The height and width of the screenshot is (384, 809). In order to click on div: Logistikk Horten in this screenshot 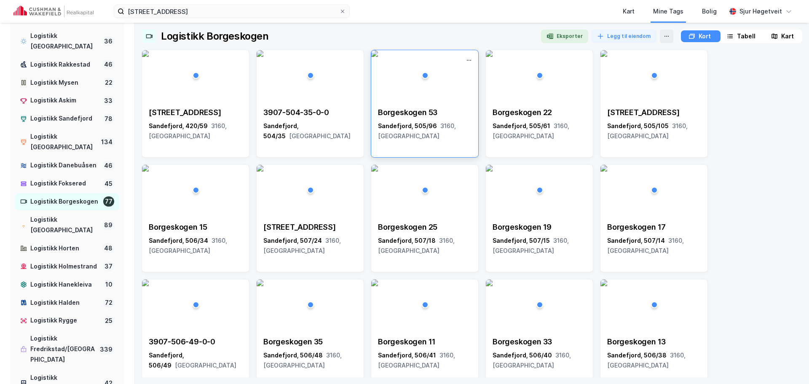, I will do `click(64, 248)`.